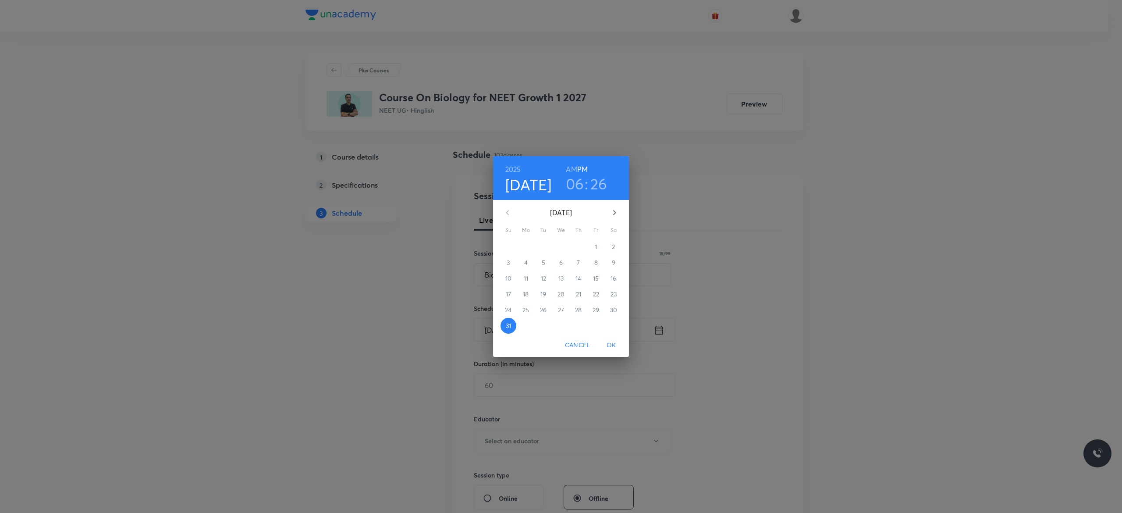 Image resolution: width=1122 pixels, height=513 pixels. Describe the element at coordinates (526, 230) in the screenshot. I see `span: Mo` at that location.